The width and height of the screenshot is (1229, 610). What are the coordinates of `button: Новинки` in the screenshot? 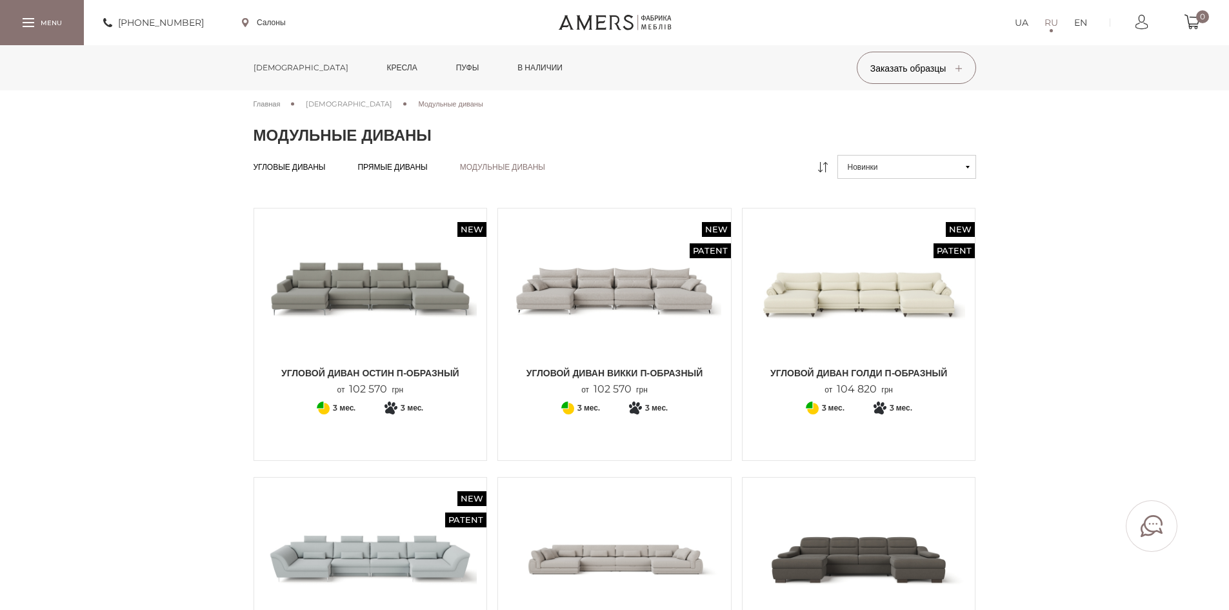 It's located at (906, 166).